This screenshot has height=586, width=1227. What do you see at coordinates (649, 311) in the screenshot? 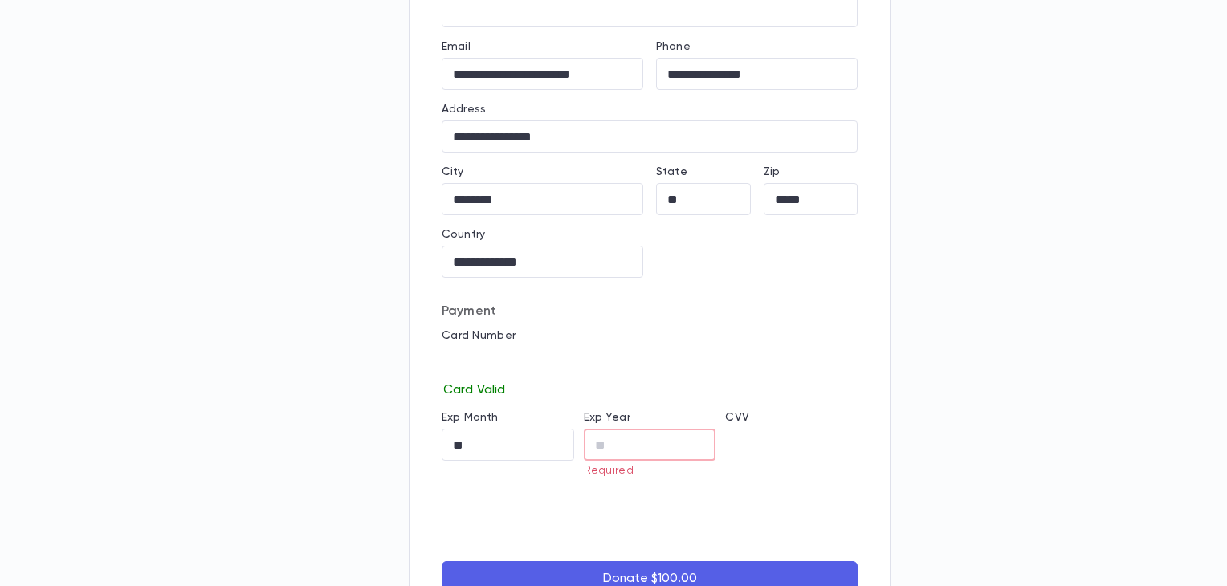
I see `p: Payment` at bounding box center [649, 311].